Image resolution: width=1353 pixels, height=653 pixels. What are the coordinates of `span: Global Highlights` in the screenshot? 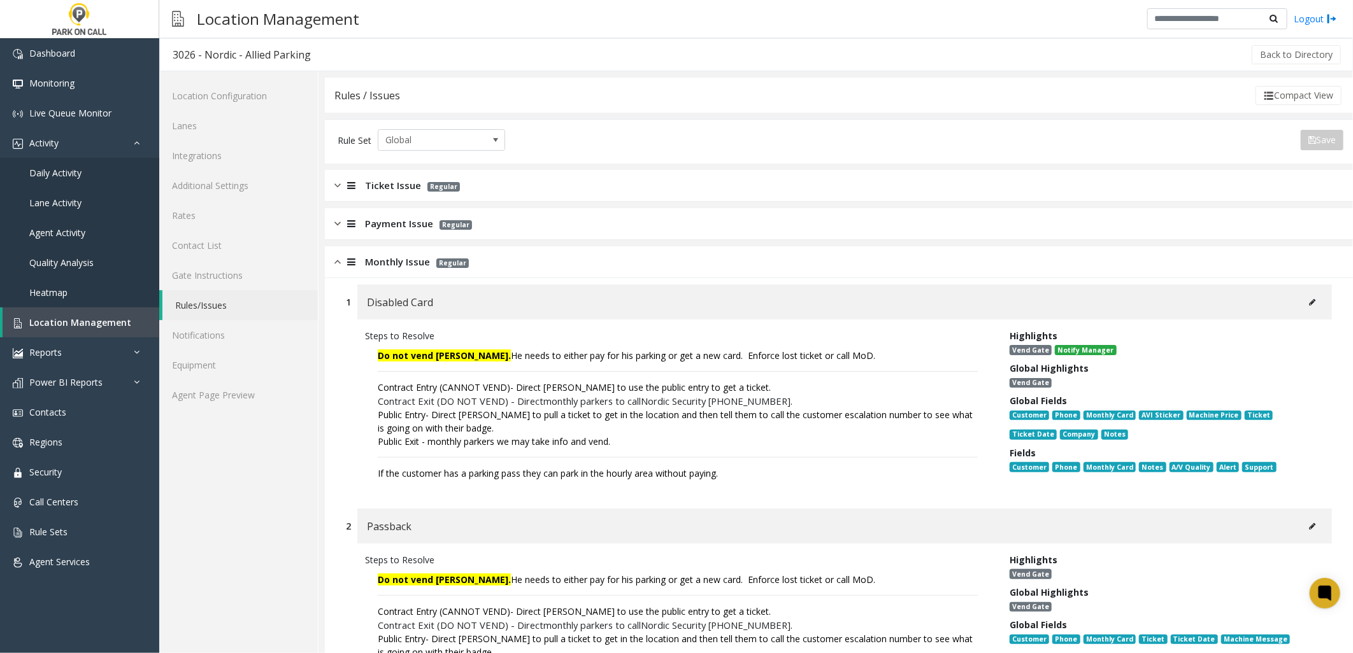 It's located at (1049, 368).